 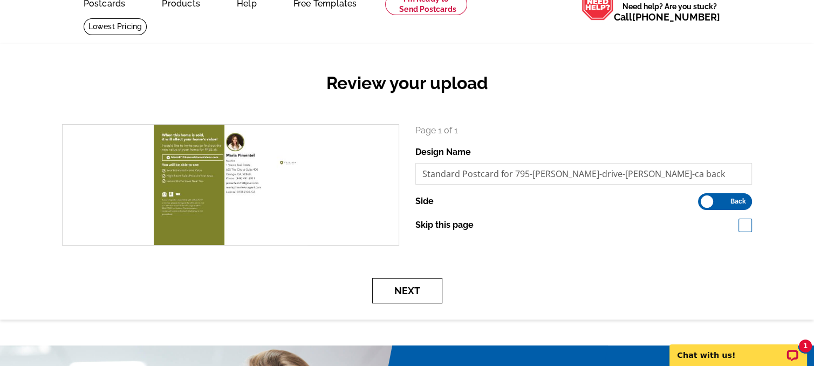 What do you see at coordinates (407, 290) in the screenshot?
I see `button: Next` at bounding box center [407, 290].